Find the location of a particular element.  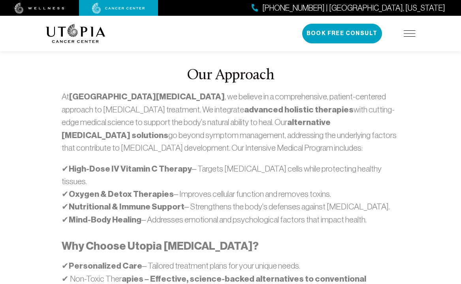

strong: High-Dose IV Vitamin C Therapy is located at coordinates (130, 169).